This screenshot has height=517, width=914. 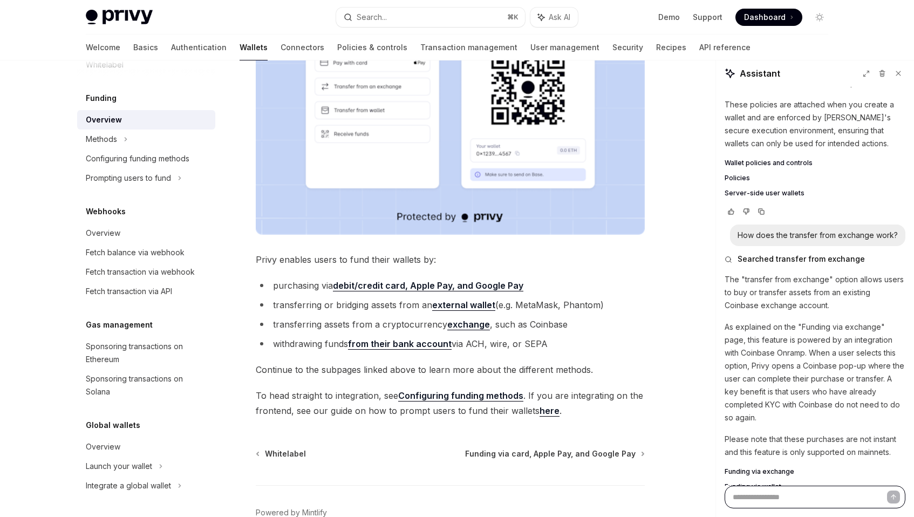 I want to click on a: Sponsoring transactions on Ethereum, so click(x=146, y=353).